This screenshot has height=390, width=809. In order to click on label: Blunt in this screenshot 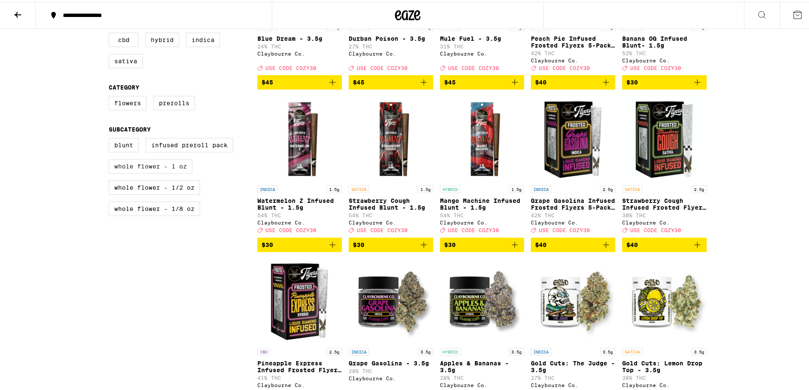, I will do `click(124, 143)`.